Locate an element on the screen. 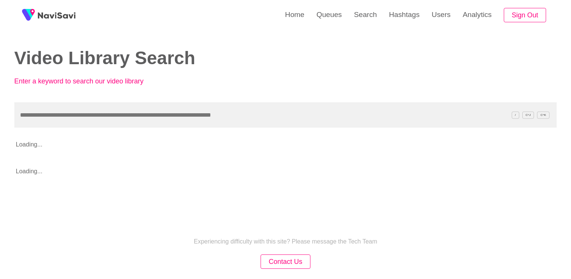 The height and width of the screenshot is (279, 571). p: Experiencing difficulty with this site? Please message the Tech Team is located at coordinates (286, 242).